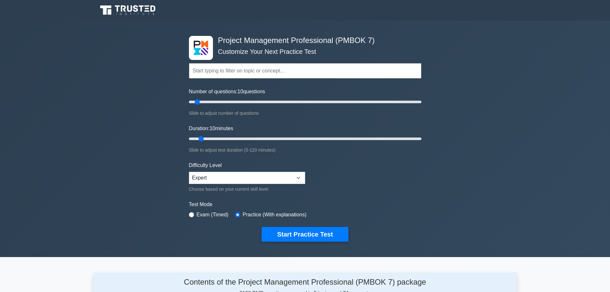  What do you see at coordinates (305, 71) in the screenshot?
I see `input: Start typing to filter on topic or concept...` at bounding box center [305, 71].